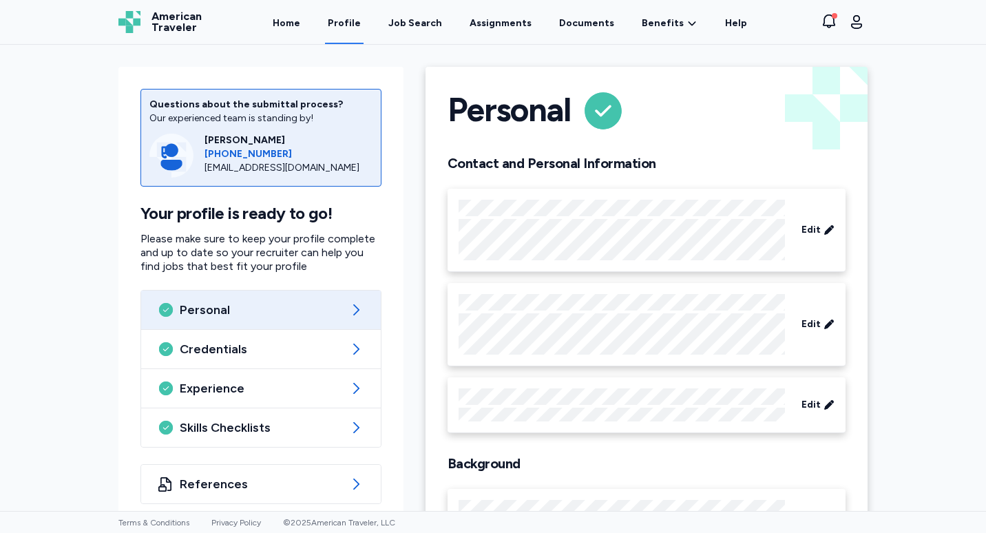 The width and height of the screenshot is (986, 533). Describe the element at coordinates (646, 463) in the screenshot. I see `h2: Background` at that location.